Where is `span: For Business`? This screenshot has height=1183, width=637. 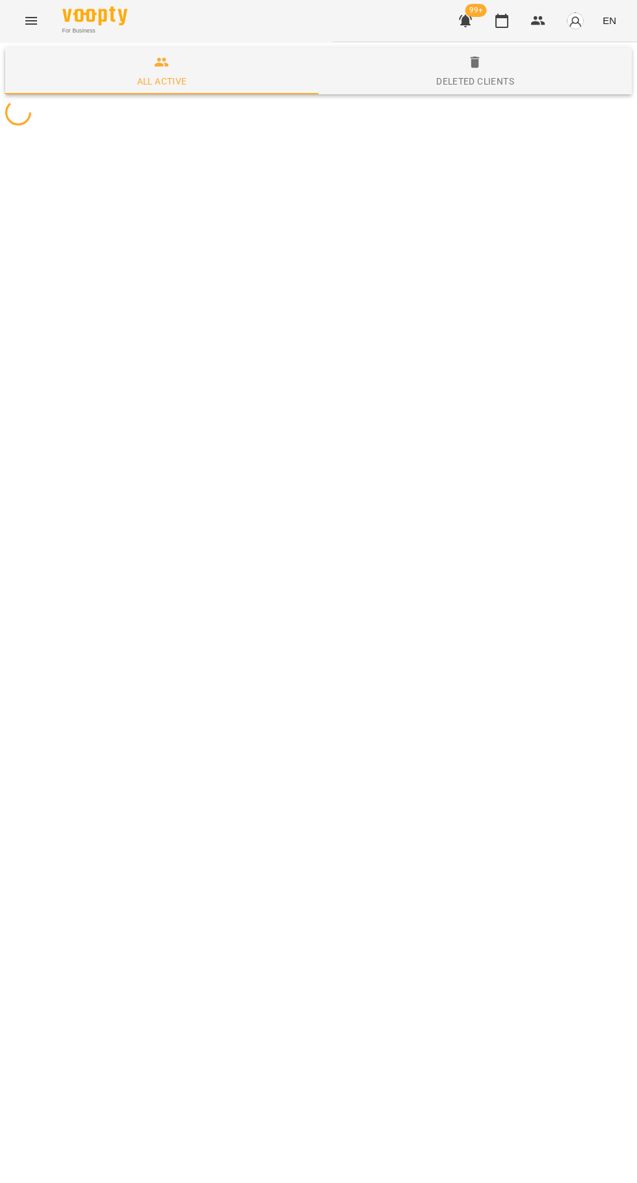
span: For Business is located at coordinates (95, 31).